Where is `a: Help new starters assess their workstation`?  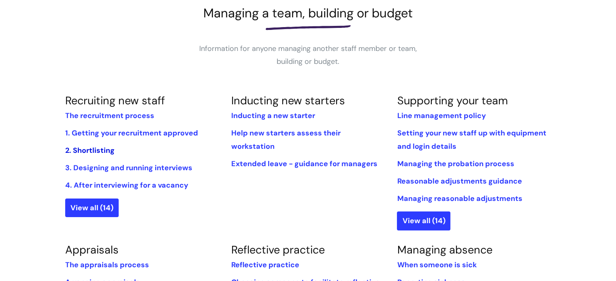
a: Help new starters assess their workstation is located at coordinates (285, 140).